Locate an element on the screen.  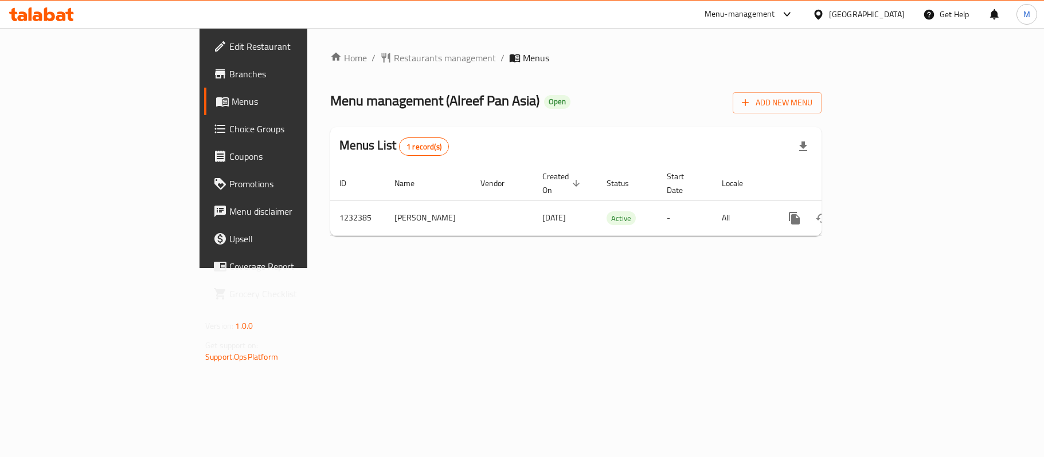
a: Support.OpsPlatform is located at coordinates (241, 357).